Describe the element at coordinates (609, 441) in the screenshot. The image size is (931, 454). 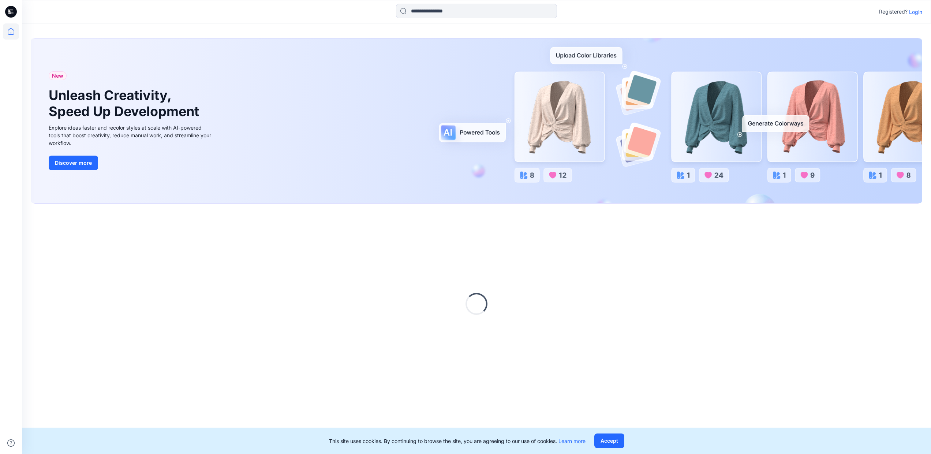
I see `button: Accept` at that location.